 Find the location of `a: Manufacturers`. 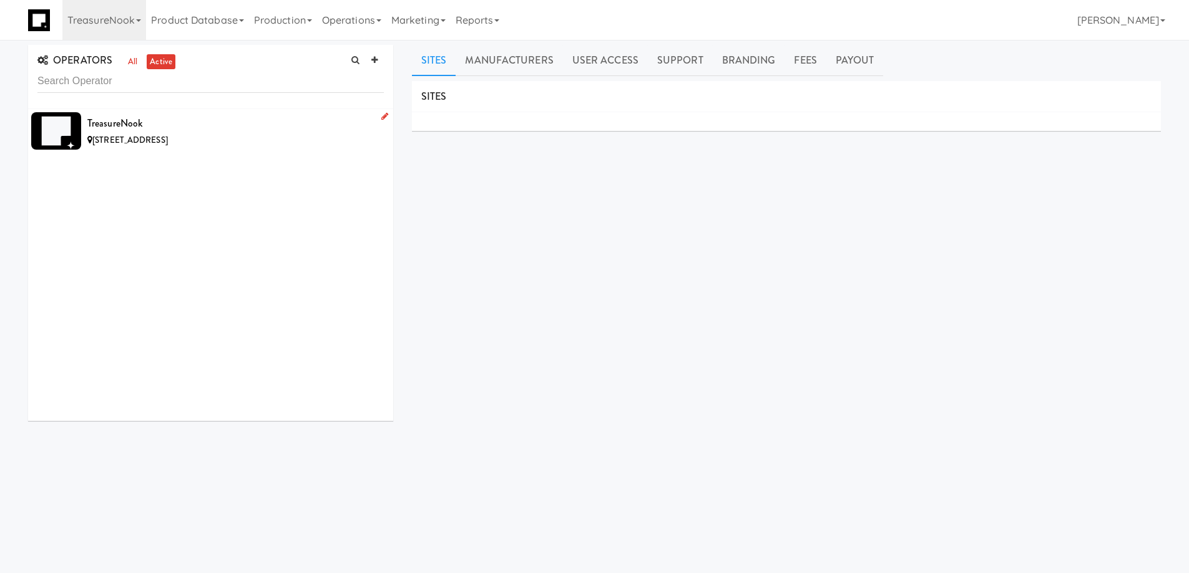

a: Manufacturers is located at coordinates (508, 61).